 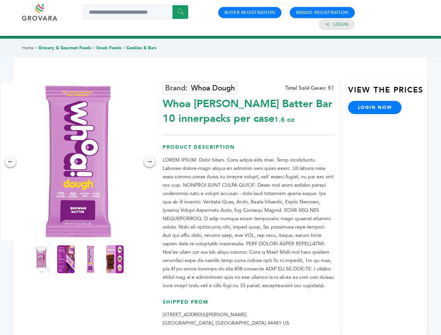 I want to click on a: Snack Foods, so click(x=109, y=48).